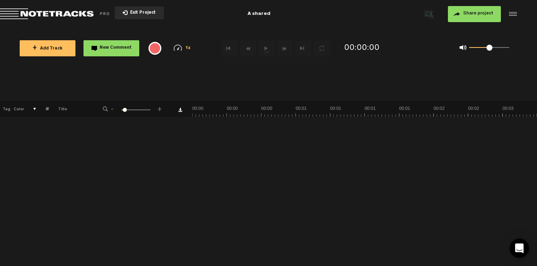 The height and width of the screenshot is (266, 537). What do you see at coordinates (155, 48) in the screenshot?
I see `div: {{ tooltip_message }}` at bounding box center [155, 48].